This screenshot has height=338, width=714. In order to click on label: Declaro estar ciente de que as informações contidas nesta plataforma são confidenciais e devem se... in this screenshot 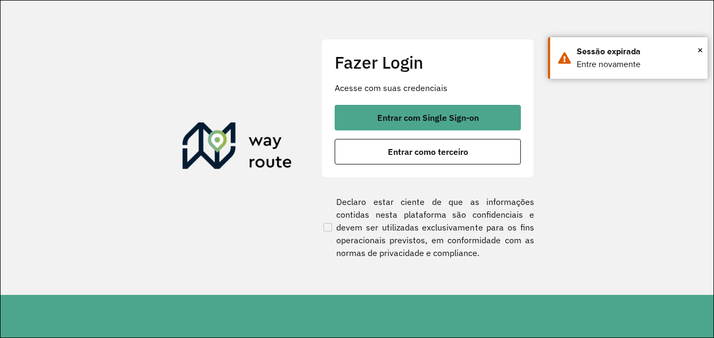, I will do `click(428, 227)`.